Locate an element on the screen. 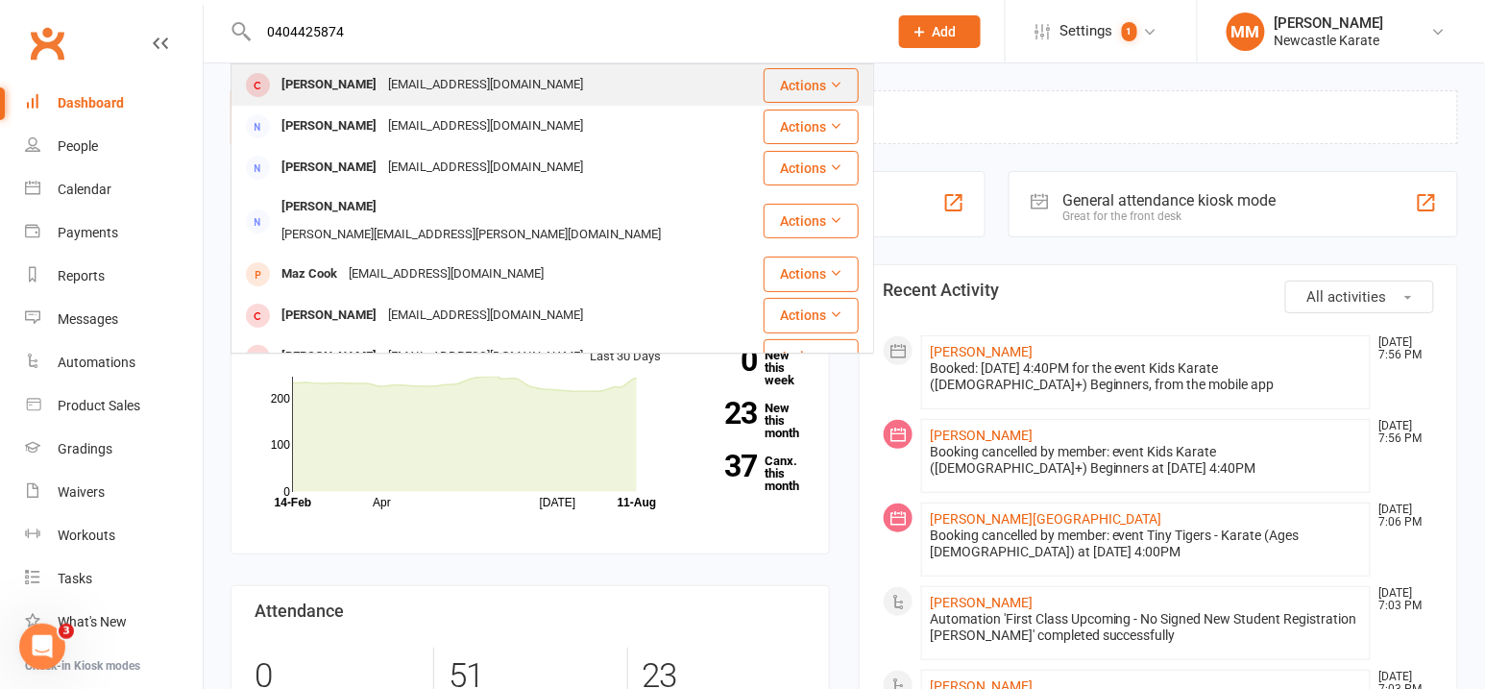  div: Tasks is located at coordinates (75, 578).